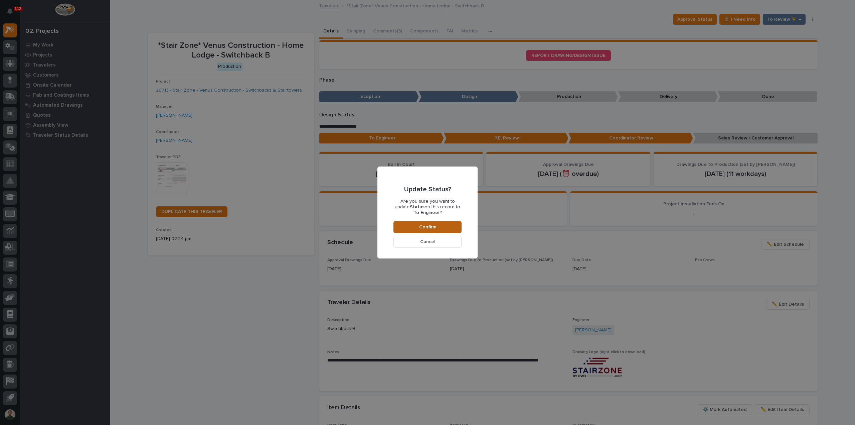 This screenshot has width=855, height=425. Describe the element at coordinates (428, 241) in the screenshot. I see `button: Cancel` at that location.